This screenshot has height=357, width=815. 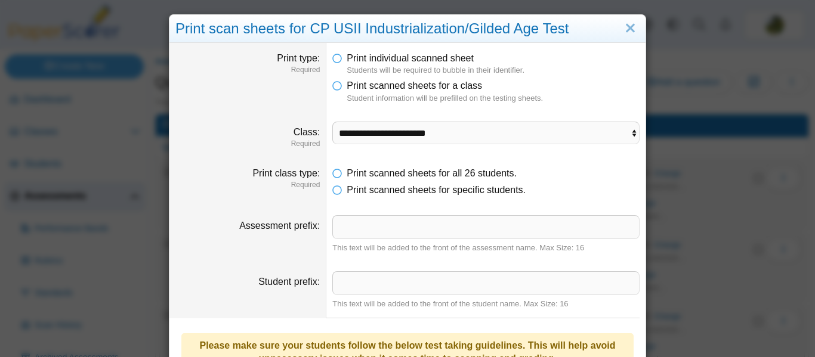 What do you see at coordinates (298, 58) in the screenshot?
I see `label: Print type` at bounding box center [298, 58].